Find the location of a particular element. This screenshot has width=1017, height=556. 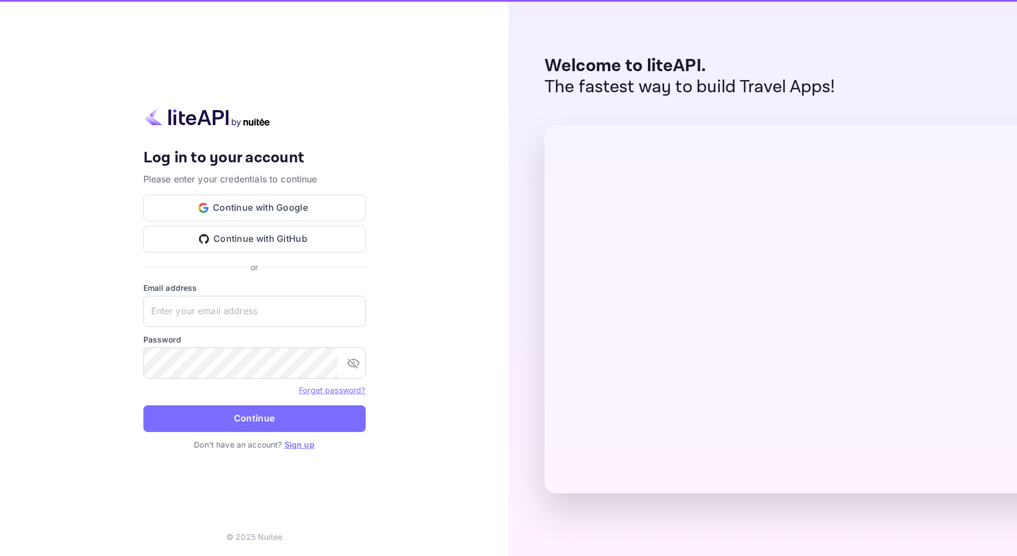

button: toggle password visibility is located at coordinates (354, 363).